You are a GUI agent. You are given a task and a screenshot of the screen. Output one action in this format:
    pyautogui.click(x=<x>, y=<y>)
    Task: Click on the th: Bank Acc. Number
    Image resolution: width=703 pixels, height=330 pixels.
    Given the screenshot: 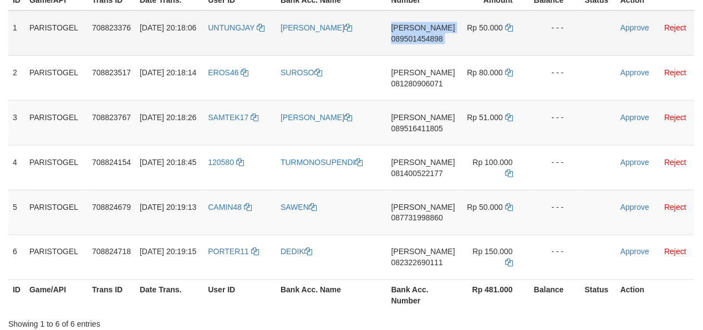 What is the action you would take?
    pyautogui.click(x=423, y=295)
    